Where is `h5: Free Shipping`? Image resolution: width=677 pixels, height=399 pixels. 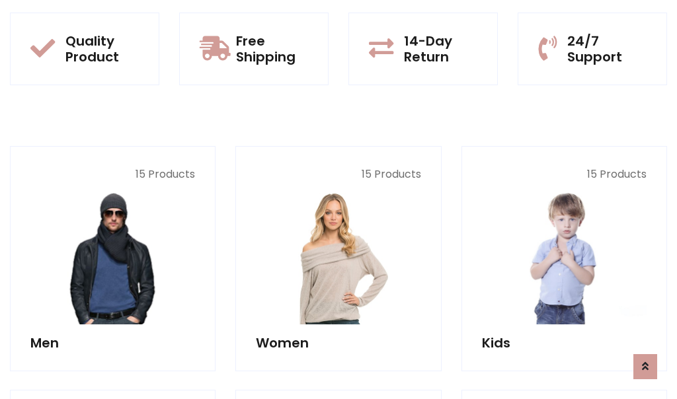
h5: Free Shipping is located at coordinates (272, 49).